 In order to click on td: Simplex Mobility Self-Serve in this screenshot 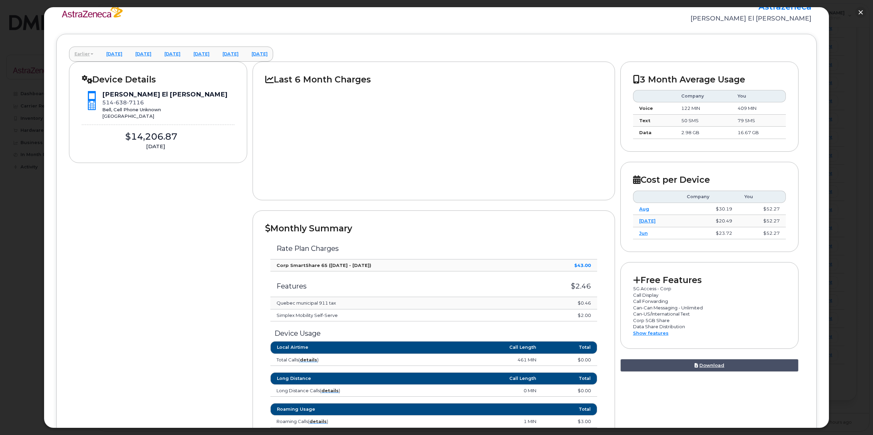, I will do `click(396, 315)`.